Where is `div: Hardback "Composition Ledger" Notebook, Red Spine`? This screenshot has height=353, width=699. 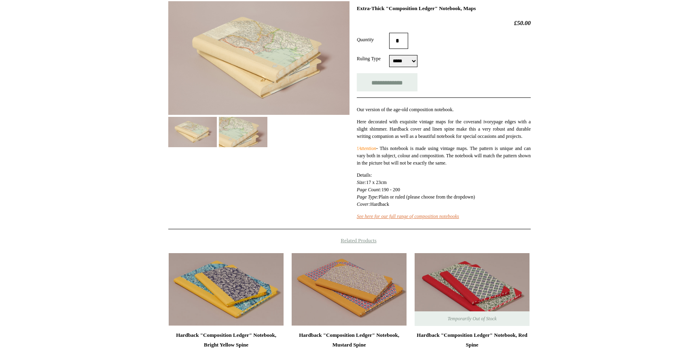 div: Hardback "Composition Ledger" Notebook, Red Spine is located at coordinates (472, 340).